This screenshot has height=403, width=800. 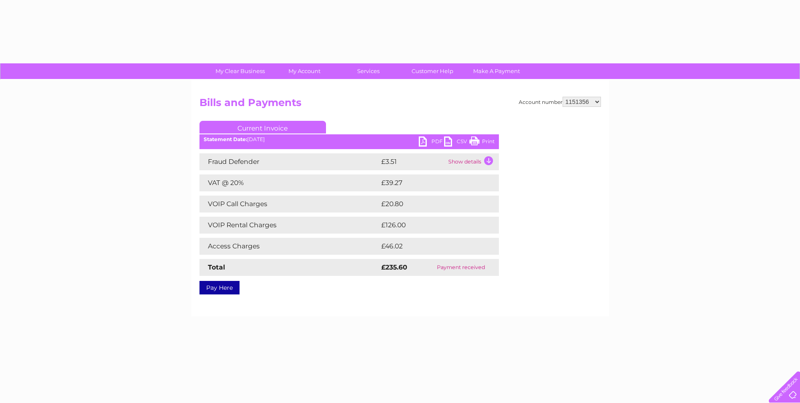 What do you see at coordinates (432, 71) in the screenshot?
I see `a: Customer Help` at bounding box center [432, 71].